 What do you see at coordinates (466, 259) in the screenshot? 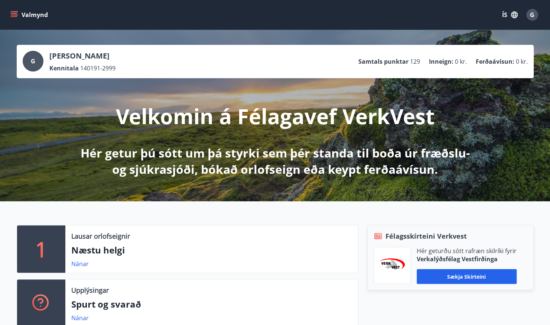
I see `p: Verkalýðsfélag Vestfirðinga` at bounding box center [466, 259].